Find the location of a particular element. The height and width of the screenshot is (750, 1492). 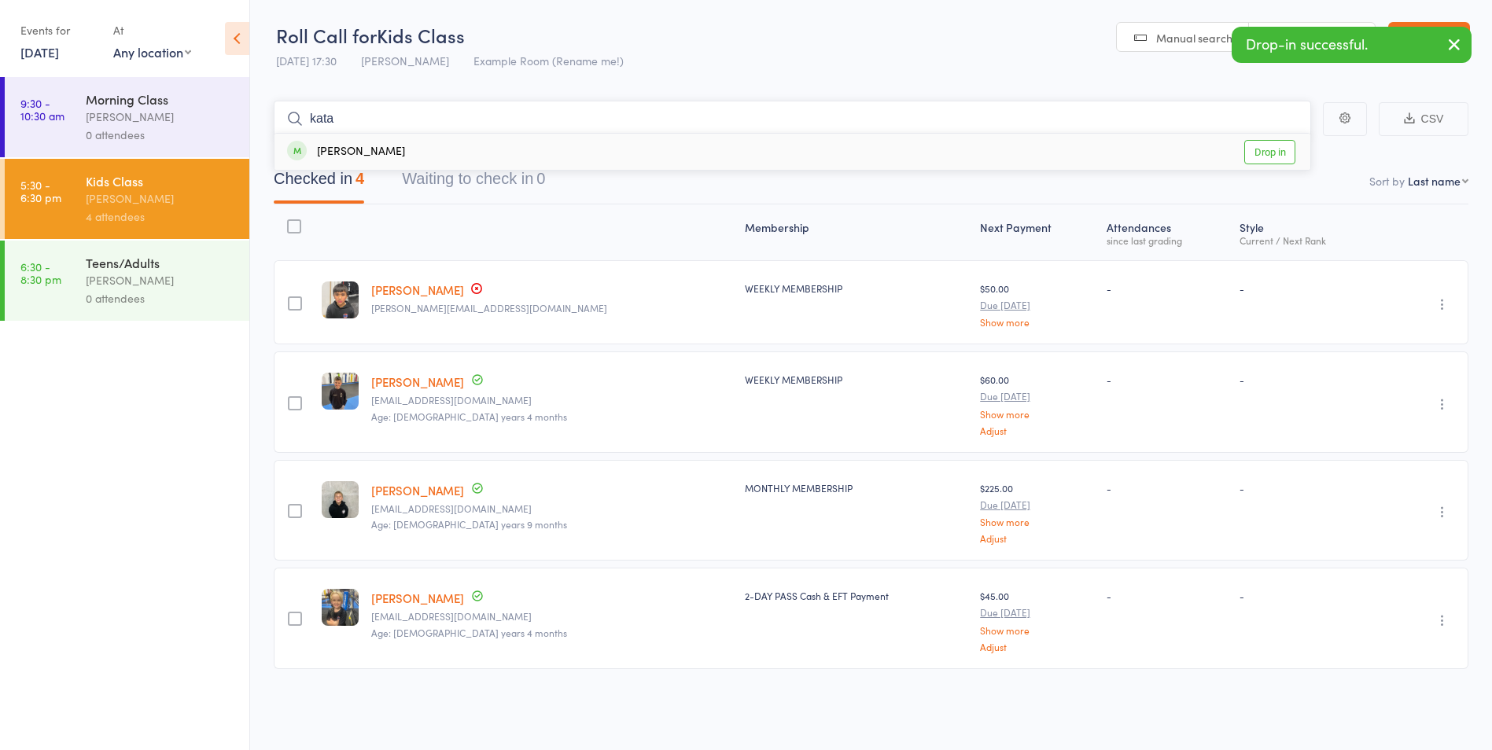

div: 0 is located at coordinates (540, 179).